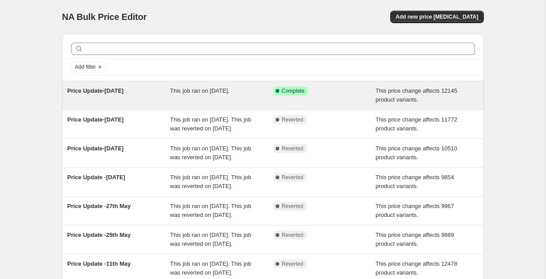 The image size is (546, 279). Describe the element at coordinates (293, 91) in the screenshot. I see `span: Complete` at that location.